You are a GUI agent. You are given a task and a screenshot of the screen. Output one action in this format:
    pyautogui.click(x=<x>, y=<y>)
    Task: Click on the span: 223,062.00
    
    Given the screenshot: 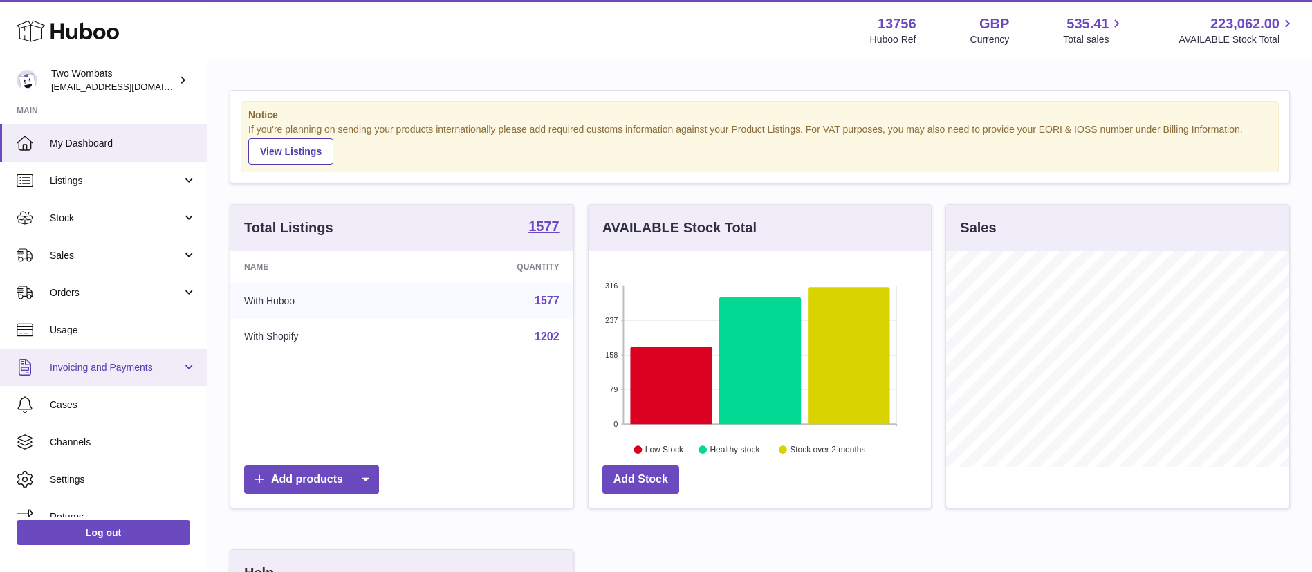 What is the action you would take?
    pyautogui.click(x=1245, y=24)
    